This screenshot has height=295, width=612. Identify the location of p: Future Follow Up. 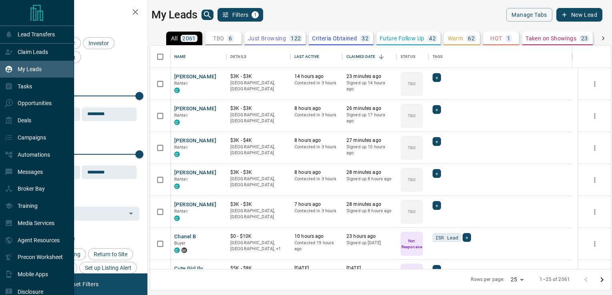
(402, 38).